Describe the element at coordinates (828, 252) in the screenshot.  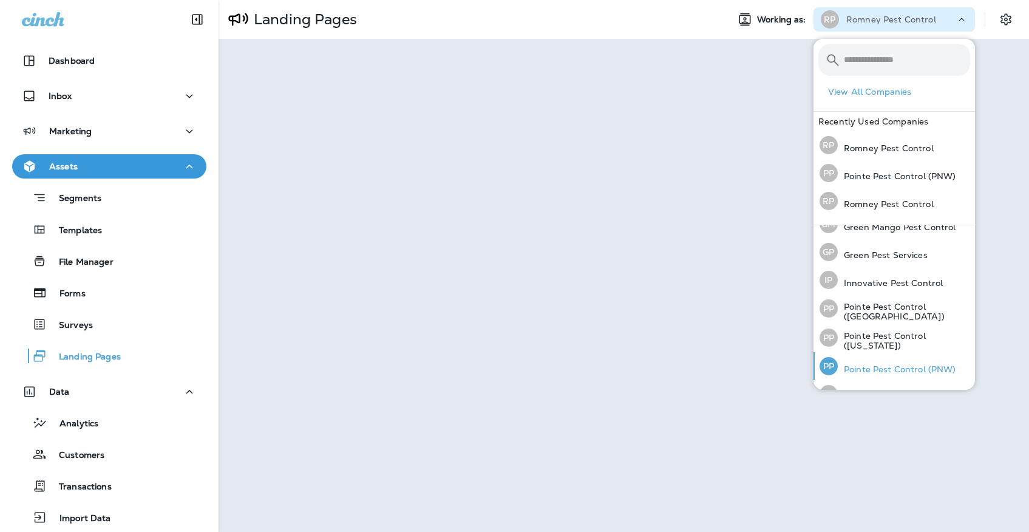
I see `div: GP` at that location.